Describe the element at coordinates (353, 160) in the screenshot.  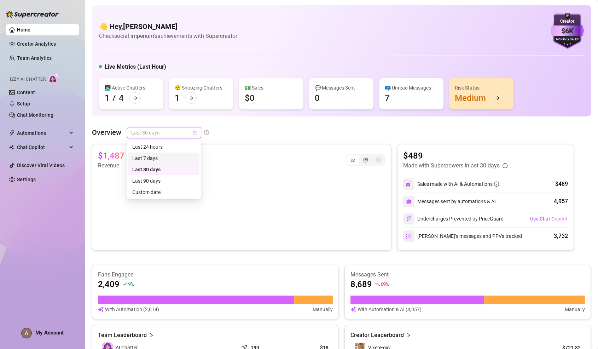
I see `span: line-chart` at that location.